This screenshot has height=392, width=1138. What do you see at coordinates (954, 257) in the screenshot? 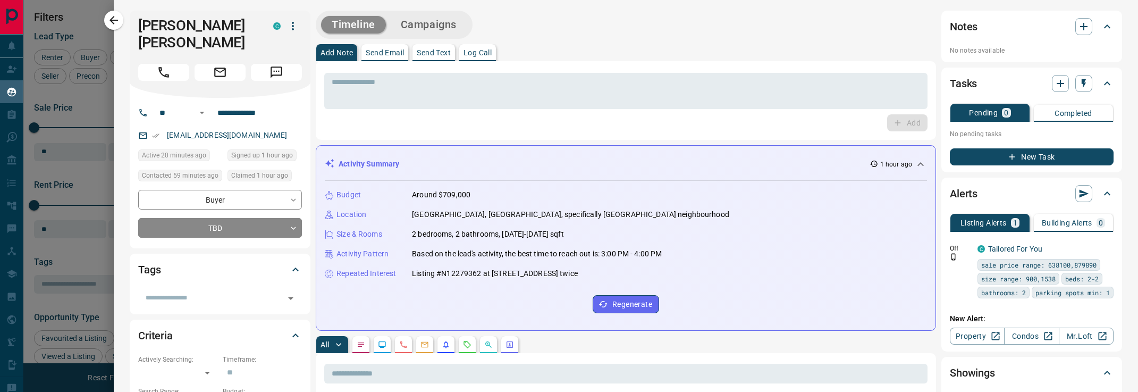
I see `svg: Push Notification Only` at bounding box center [954, 257].